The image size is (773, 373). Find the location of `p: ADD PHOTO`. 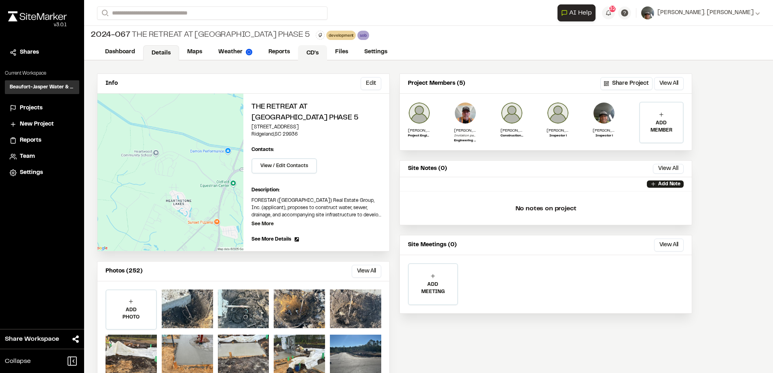

p: ADD PHOTO is located at coordinates (131, 314).